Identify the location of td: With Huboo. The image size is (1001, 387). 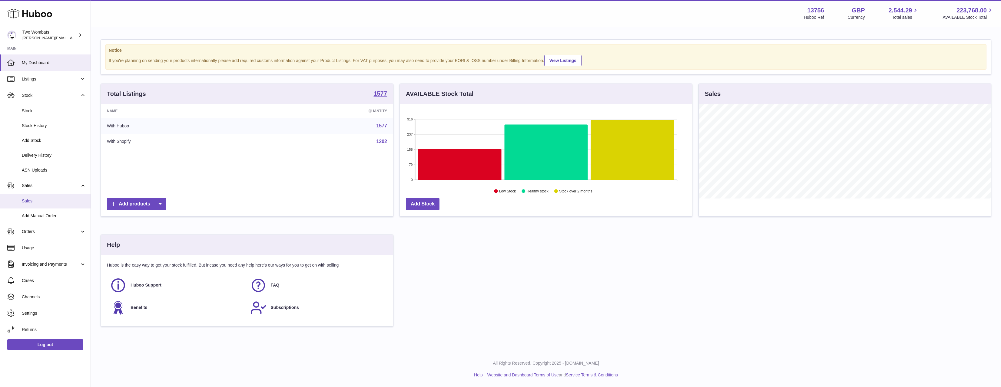
(180, 126).